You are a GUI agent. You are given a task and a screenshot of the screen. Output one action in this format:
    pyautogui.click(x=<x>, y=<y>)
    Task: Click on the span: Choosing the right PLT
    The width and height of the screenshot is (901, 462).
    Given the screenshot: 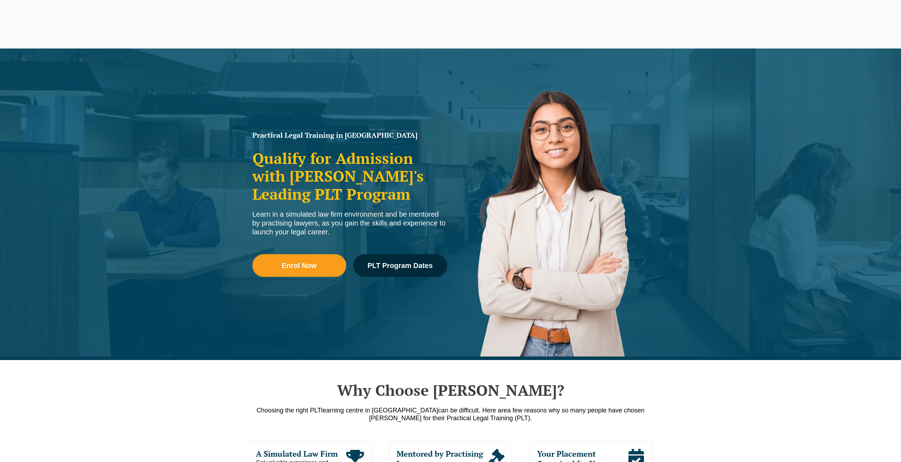 What is the action you would take?
    pyautogui.click(x=289, y=410)
    